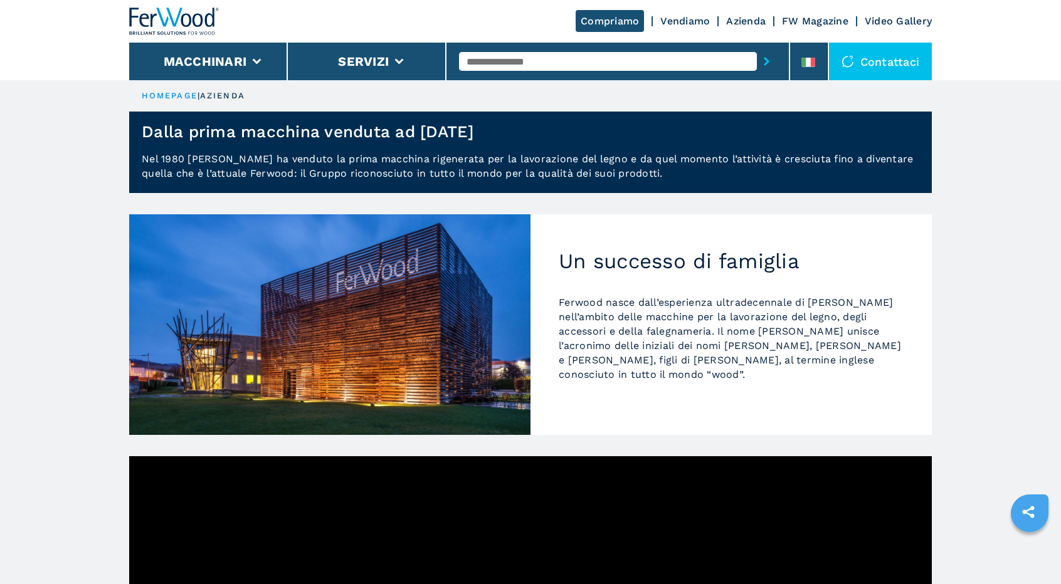  I want to click on a: HOMEPAGE, so click(169, 95).